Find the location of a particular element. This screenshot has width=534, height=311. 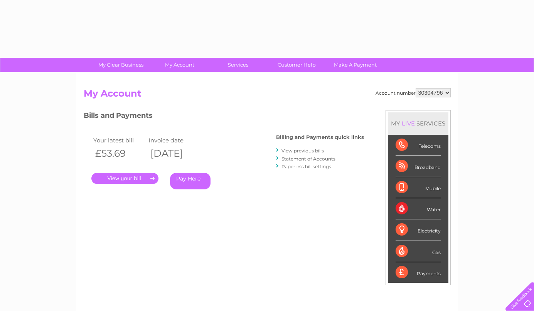

div: Broadband is located at coordinates (418, 166).